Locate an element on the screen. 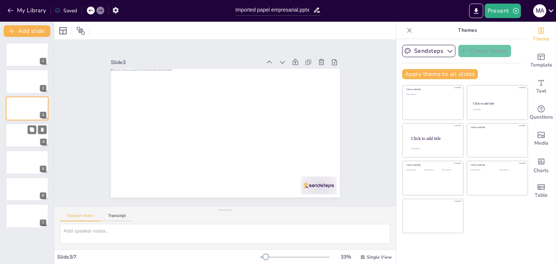  span: Template is located at coordinates (541, 65).